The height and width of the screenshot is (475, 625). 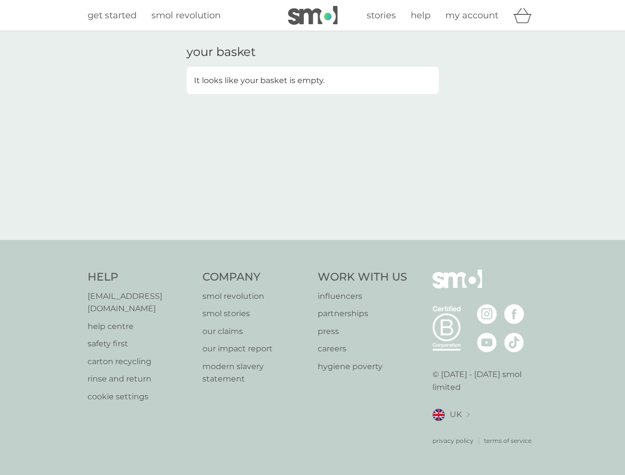 What do you see at coordinates (362, 332) in the screenshot?
I see `a: press` at bounding box center [362, 332].